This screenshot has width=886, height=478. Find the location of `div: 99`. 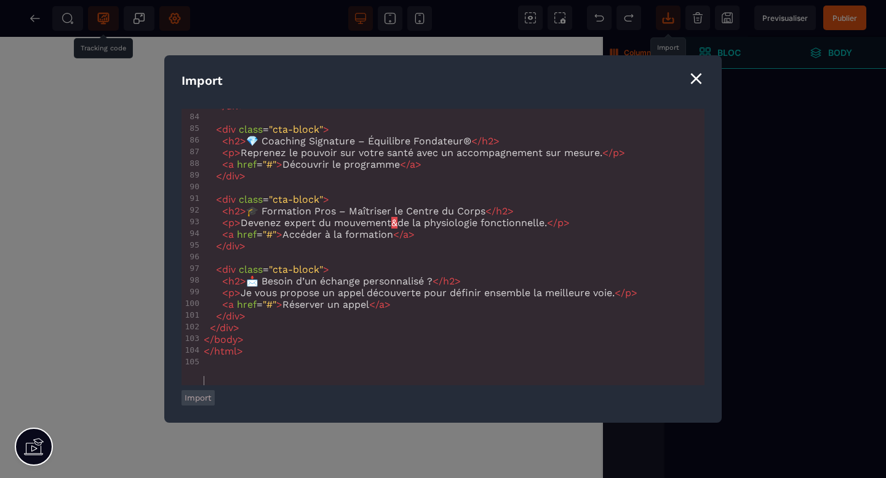

div: 99 is located at coordinates (191, 291).